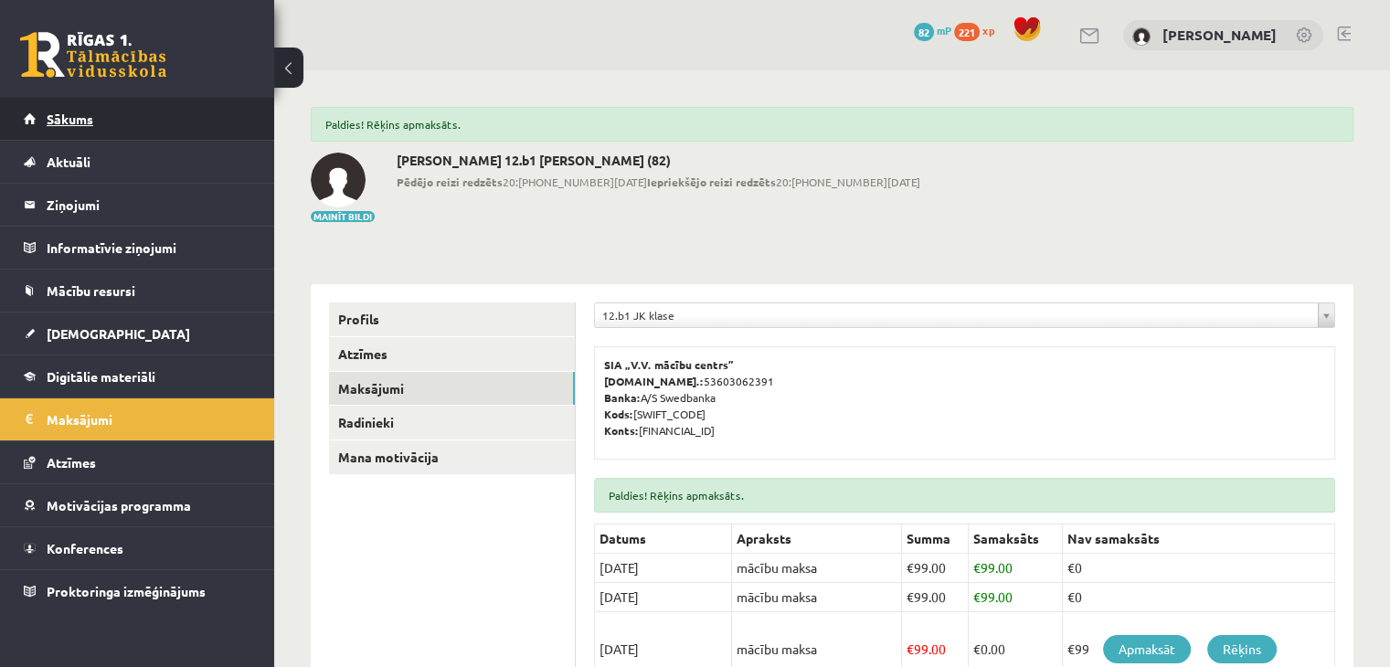  What do you see at coordinates (979, 30) in the screenshot?
I see `a: 221 xp` at bounding box center [979, 30].